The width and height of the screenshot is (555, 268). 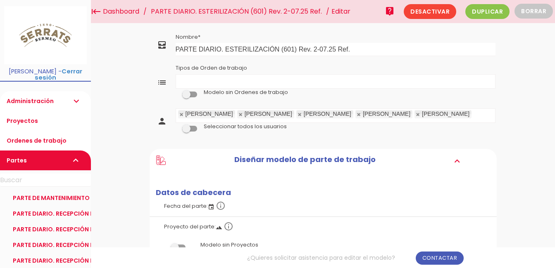 What do you see at coordinates (211, 207) in the screenshot?
I see `i: event` at bounding box center [211, 207].